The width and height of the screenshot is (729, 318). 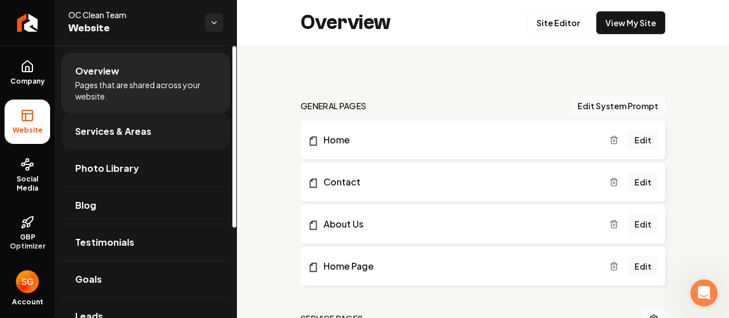 What do you see at coordinates (458, 224) in the screenshot?
I see `a: About Us` at bounding box center [458, 224].